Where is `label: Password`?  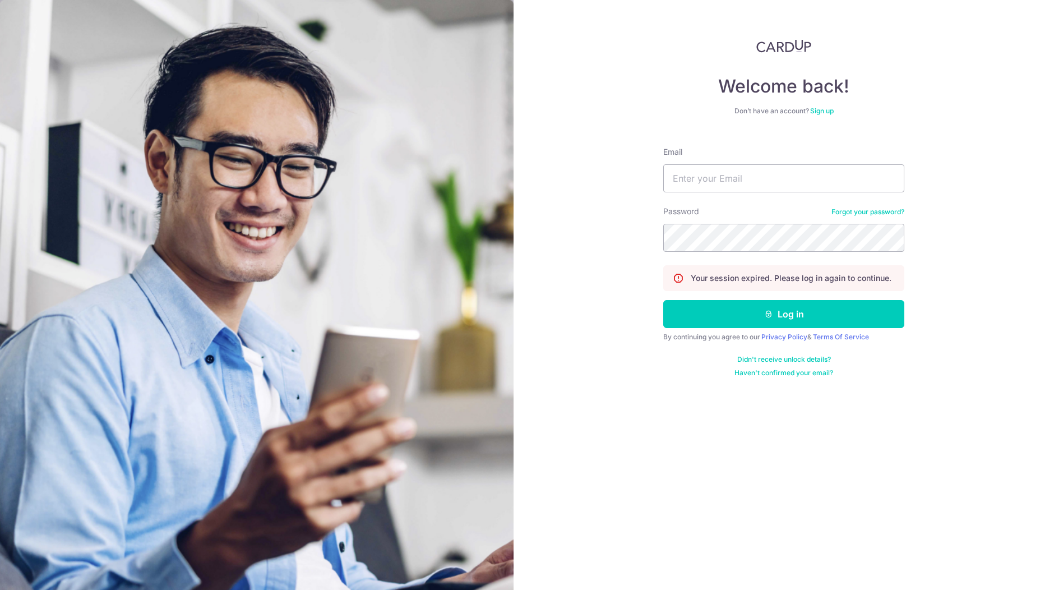
label: Password is located at coordinates (681, 211).